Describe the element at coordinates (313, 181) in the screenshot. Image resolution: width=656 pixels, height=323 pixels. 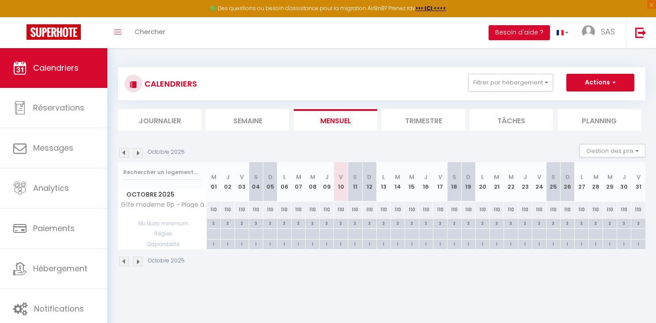
I see `th: 08` at that location.